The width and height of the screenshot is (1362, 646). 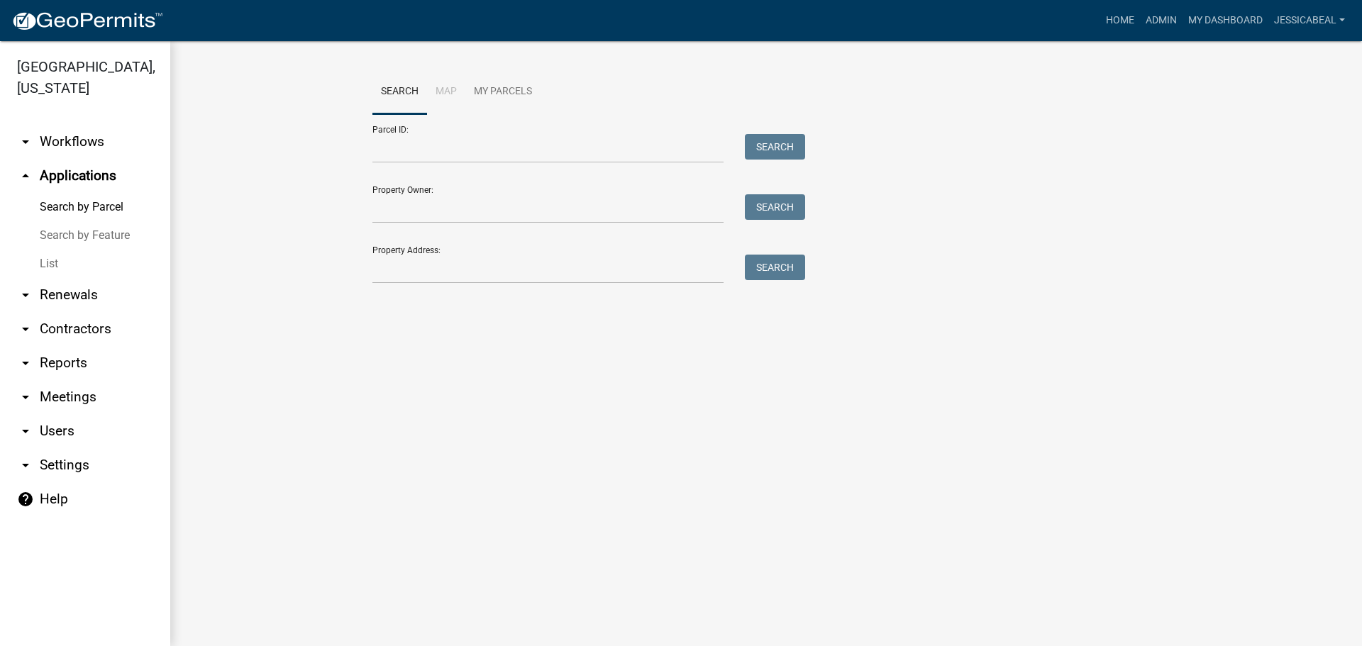 What do you see at coordinates (1120, 21) in the screenshot?
I see `a: Home` at bounding box center [1120, 21].